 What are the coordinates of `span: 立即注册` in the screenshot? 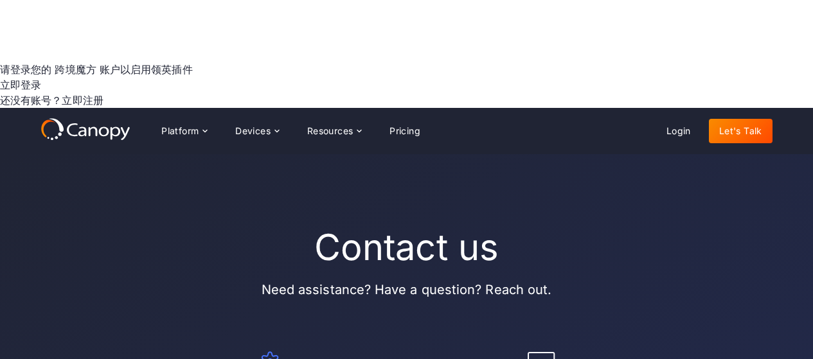 It's located at (82, 100).